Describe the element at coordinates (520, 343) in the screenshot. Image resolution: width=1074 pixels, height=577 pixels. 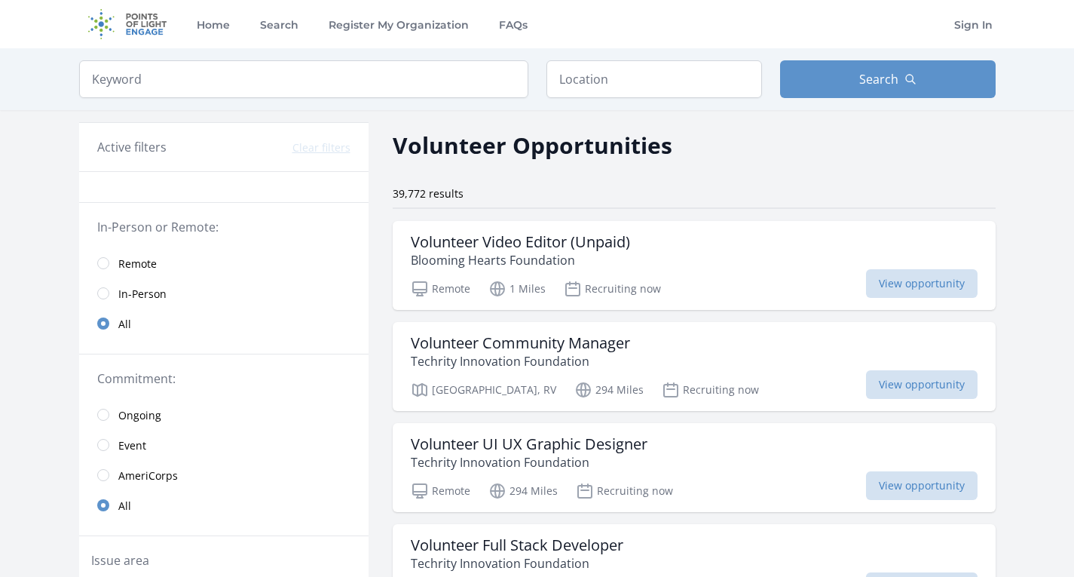
I see `h3: Volunteer Community Manager` at that location.